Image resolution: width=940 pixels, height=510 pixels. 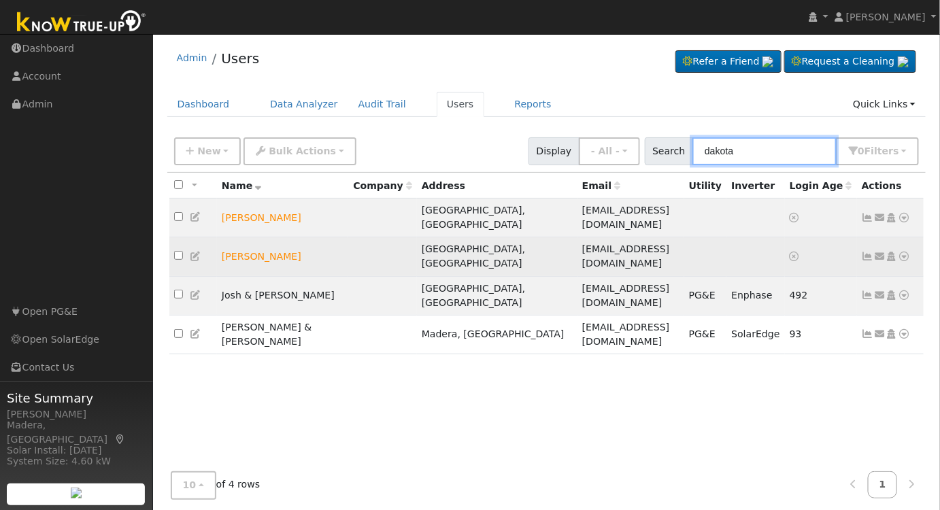 What do you see at coordinates (76, 461) in the screenshot?
I see `div: System Size: 4.60 kW` at bounding box center [76, 461].